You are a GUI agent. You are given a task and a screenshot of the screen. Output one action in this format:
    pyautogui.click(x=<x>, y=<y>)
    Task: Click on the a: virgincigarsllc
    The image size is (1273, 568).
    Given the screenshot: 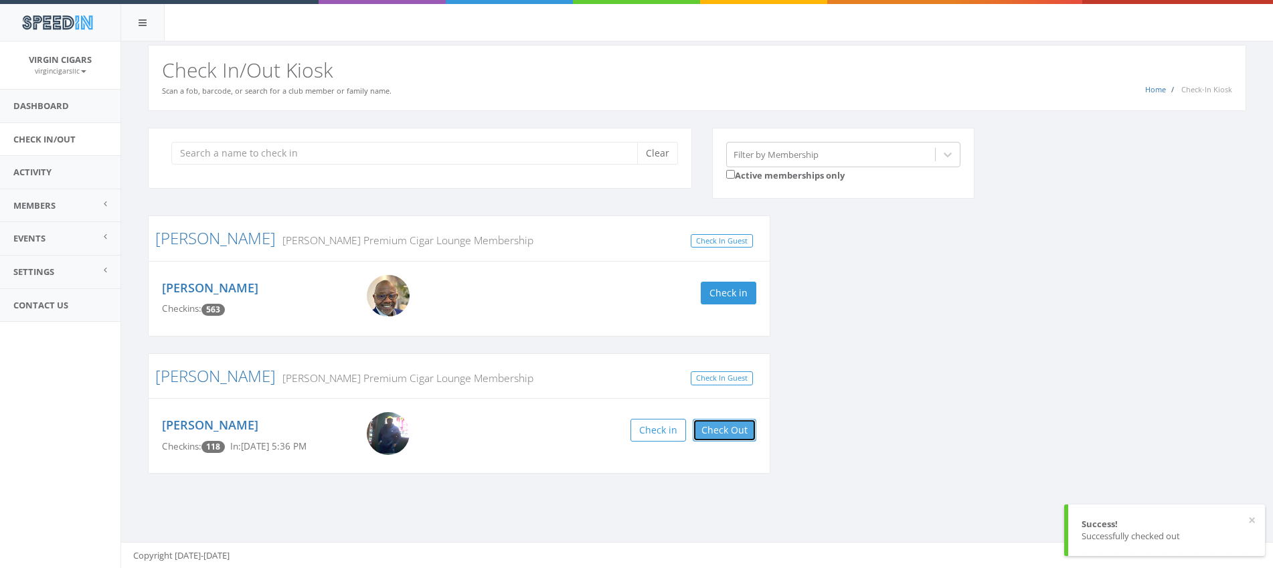 What is the action you would take?
    pyautogui.click(x=60, y=70)
    